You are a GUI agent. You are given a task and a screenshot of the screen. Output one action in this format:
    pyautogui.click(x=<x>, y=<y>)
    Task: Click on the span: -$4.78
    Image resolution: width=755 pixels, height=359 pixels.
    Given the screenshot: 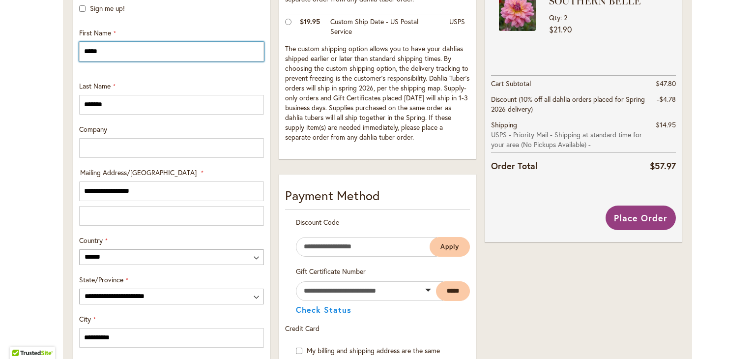 What is the action you would take?
    pyautogui.click(x=666, y=99)
    